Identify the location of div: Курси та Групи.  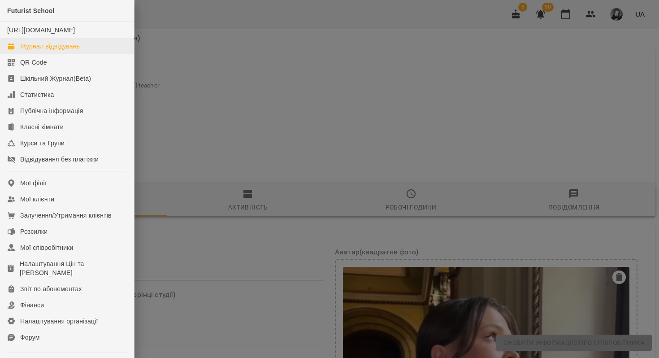
(42, 143).